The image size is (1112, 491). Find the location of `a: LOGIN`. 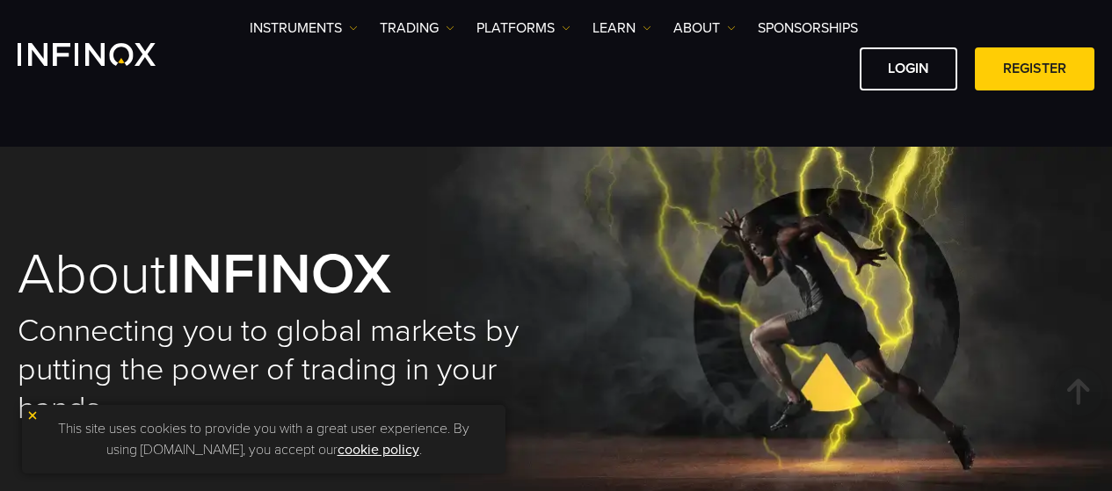

a: LOGIN is located at coordinates (908, 69).